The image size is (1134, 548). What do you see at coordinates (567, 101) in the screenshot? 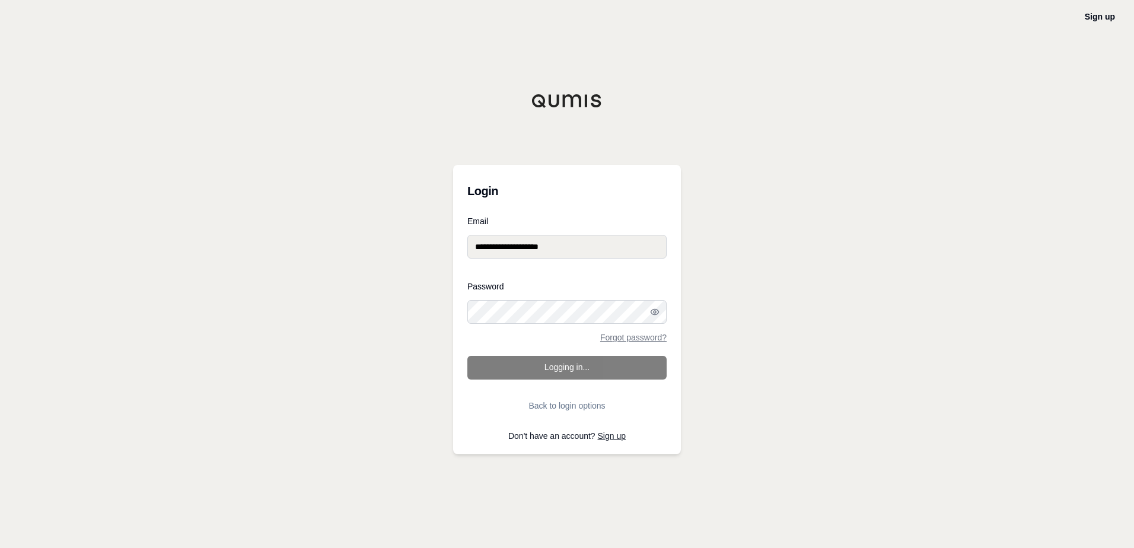
I see `img: Qumis` at bounding box center [567, 101].